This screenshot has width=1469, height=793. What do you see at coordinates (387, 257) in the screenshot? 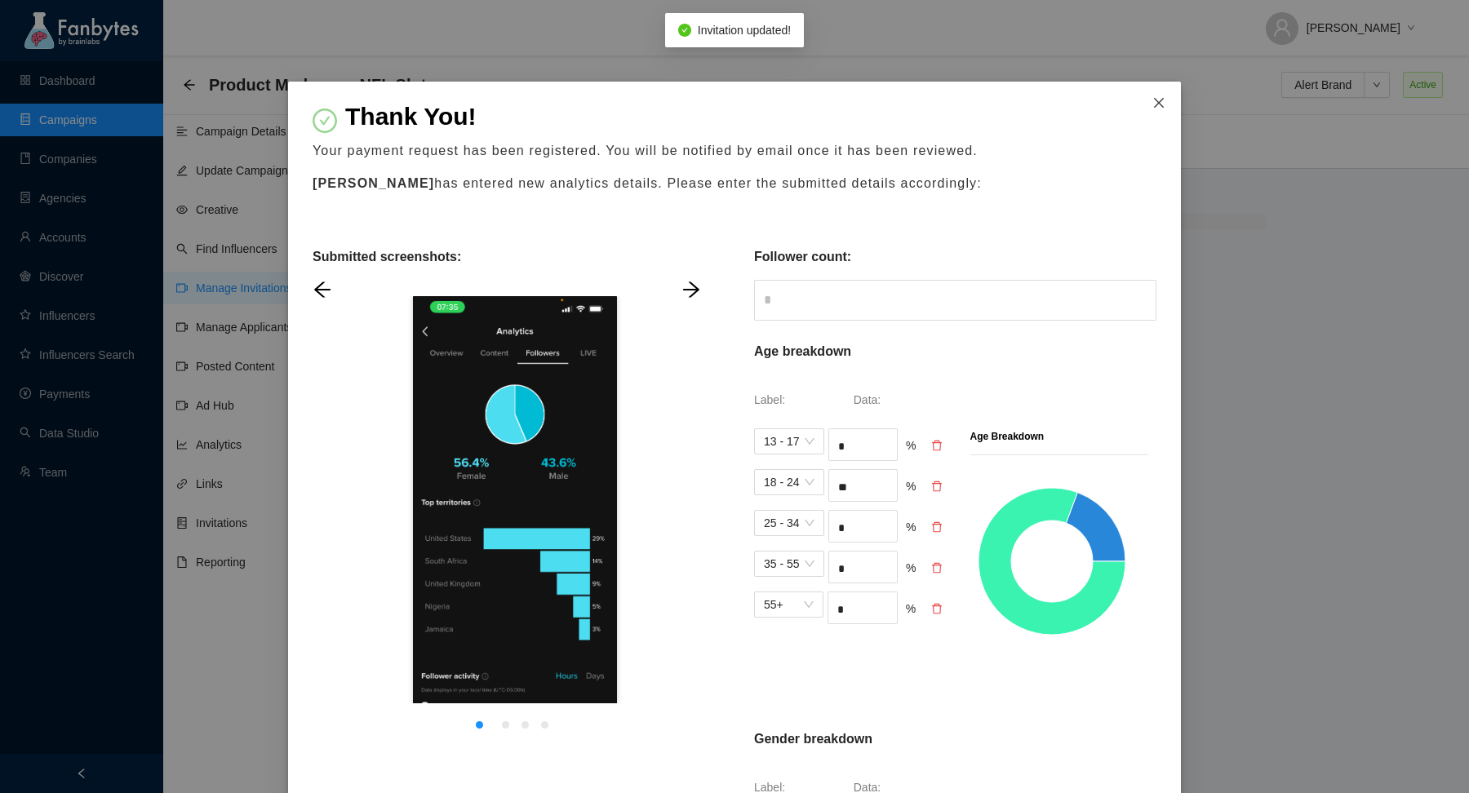
I see `p: Submitted screenshots:` at bounding box center [387, 257].